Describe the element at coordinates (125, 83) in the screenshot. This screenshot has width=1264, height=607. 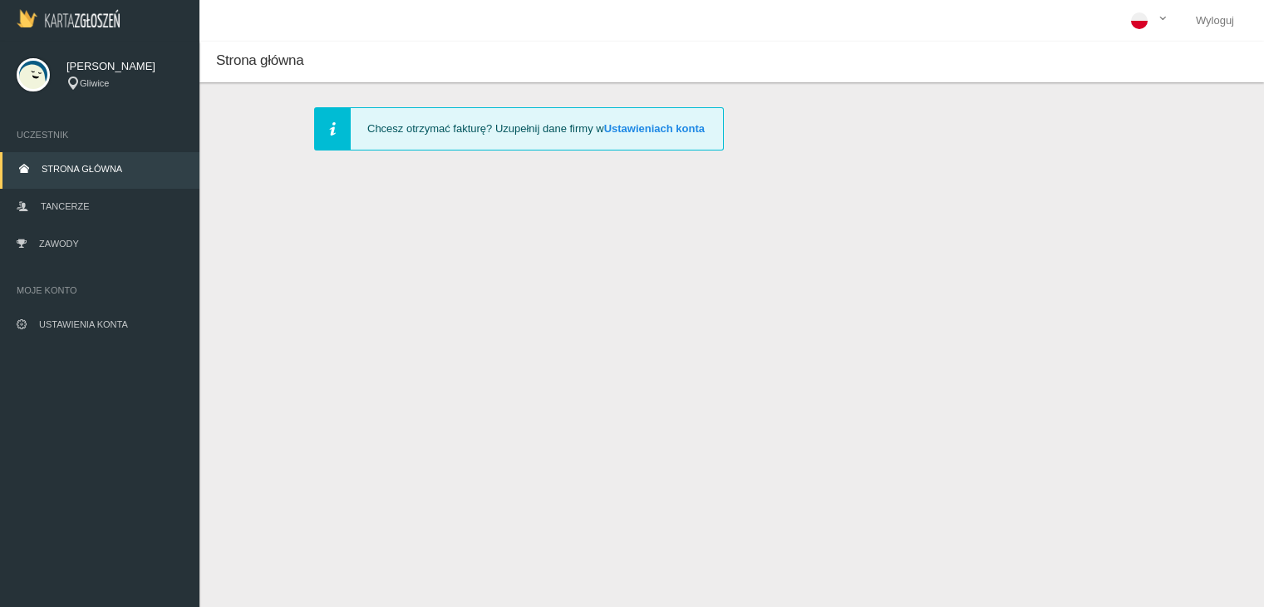
I see `div: Gliwice` at that location.